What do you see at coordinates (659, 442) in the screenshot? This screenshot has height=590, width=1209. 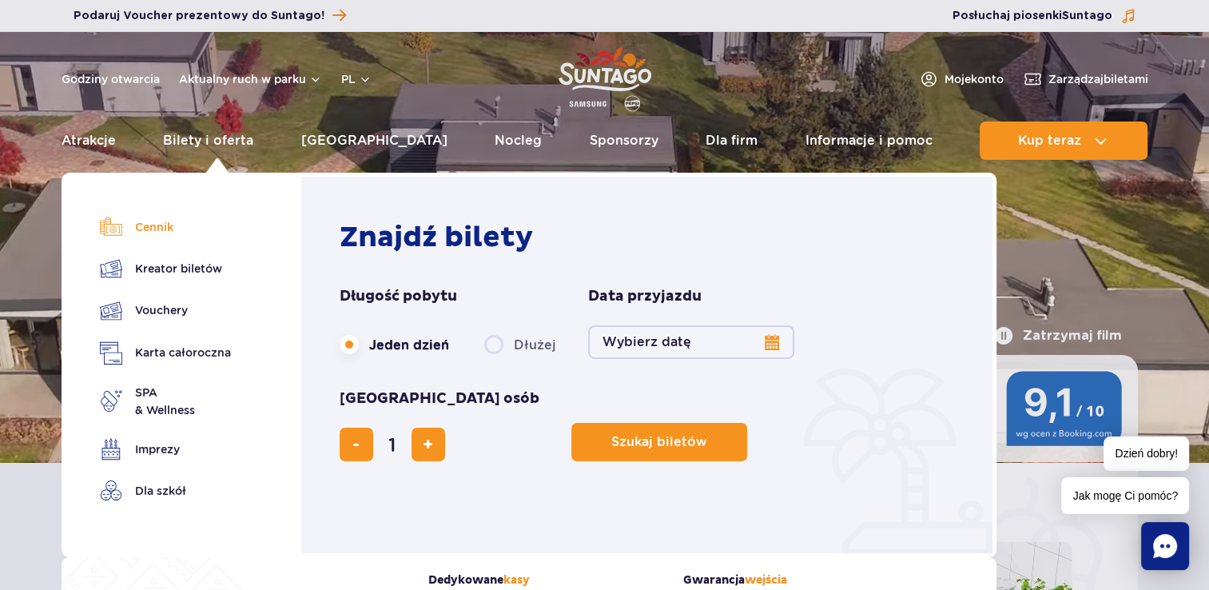 I see `span: Szukaj biletów` at bounding box center [659, 442].